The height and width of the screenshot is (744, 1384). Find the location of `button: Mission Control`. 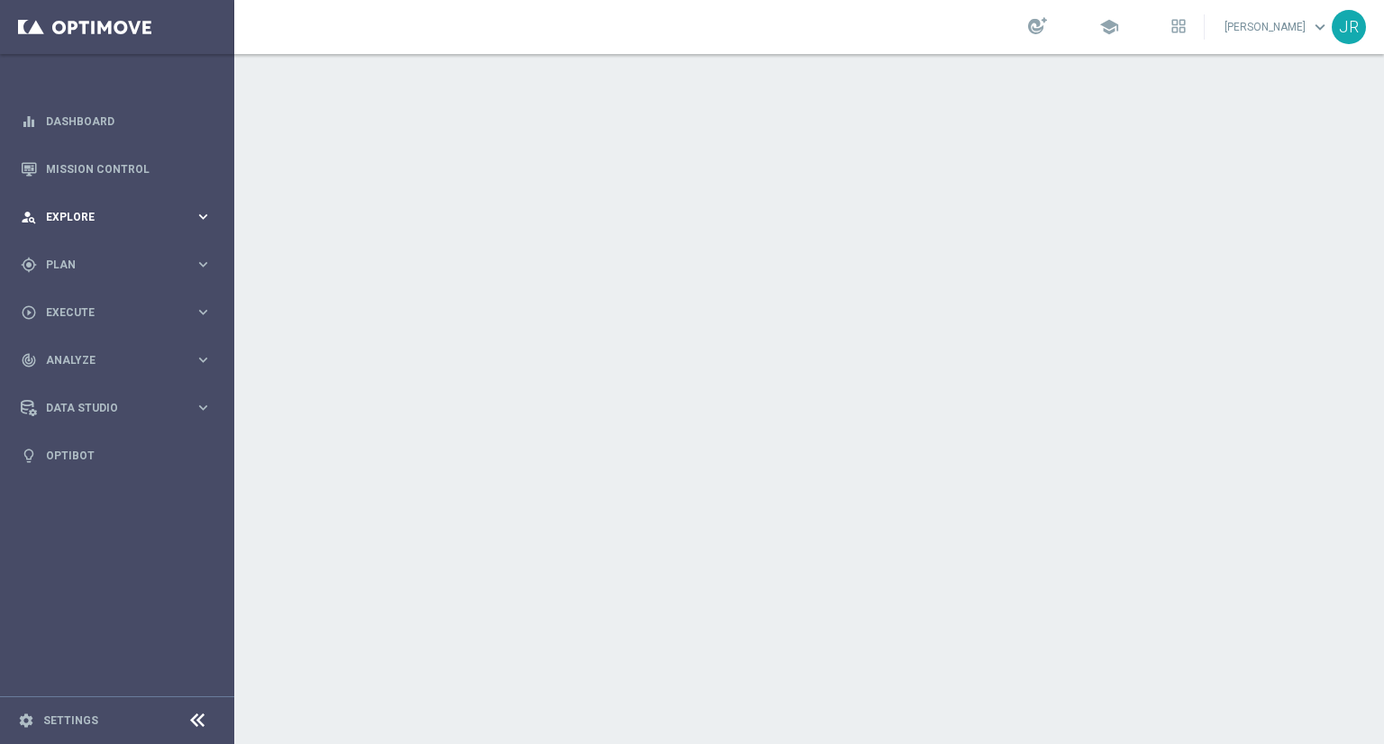

button: Mission Control is located at coordinates (116, 169).